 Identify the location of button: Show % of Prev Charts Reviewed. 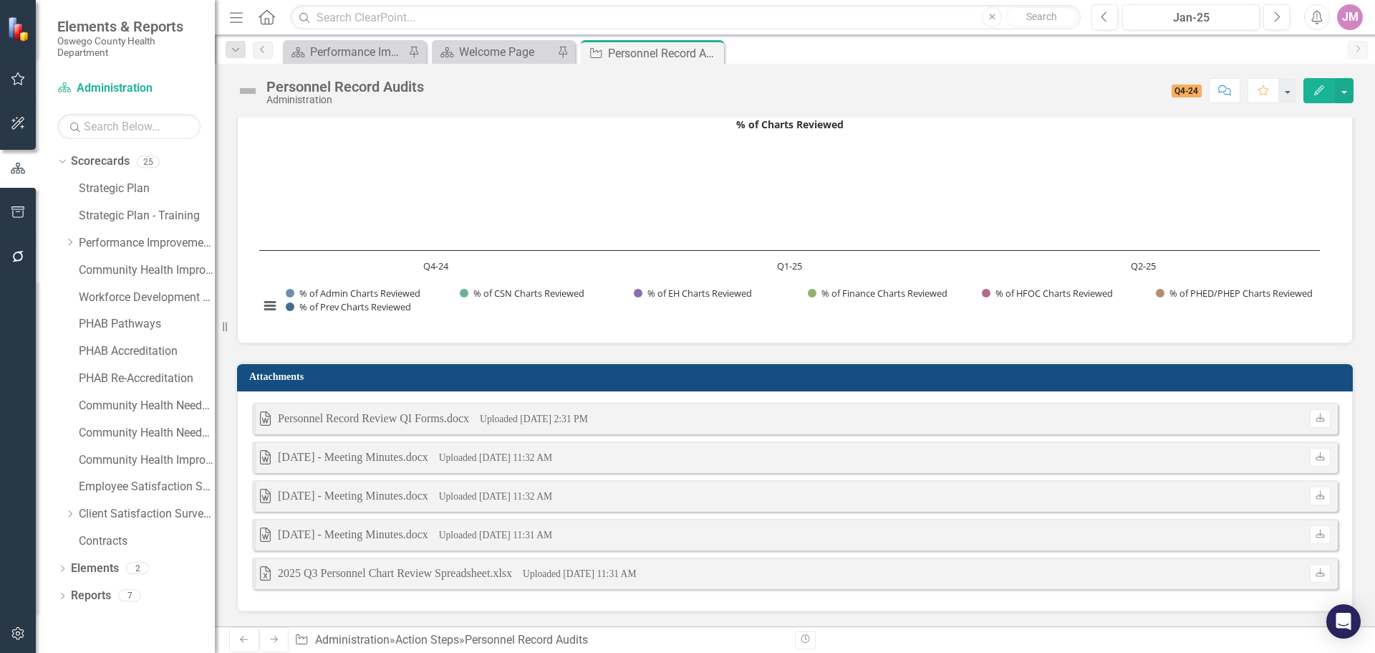
(349, 307).